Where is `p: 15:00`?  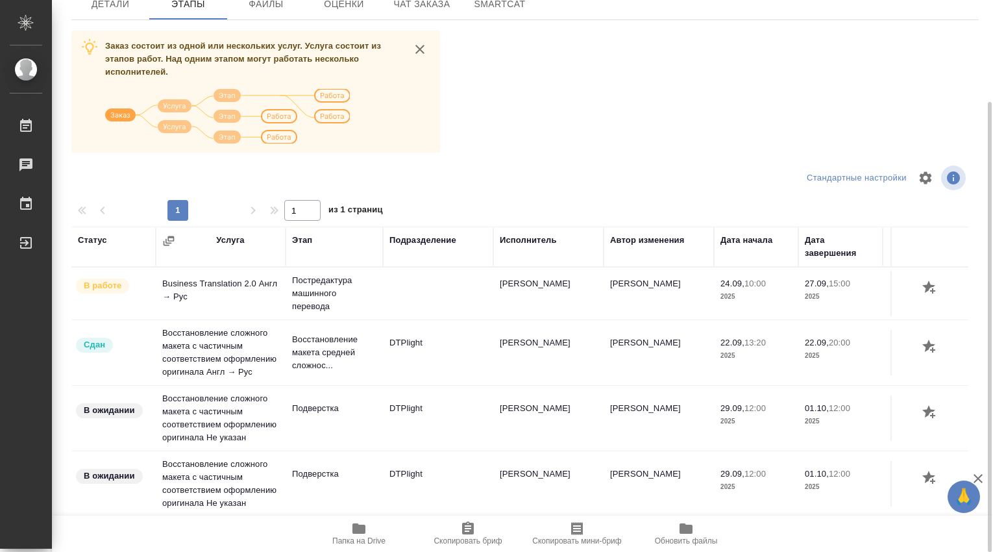 p: 15:00 is located at coordinates (839, 283).